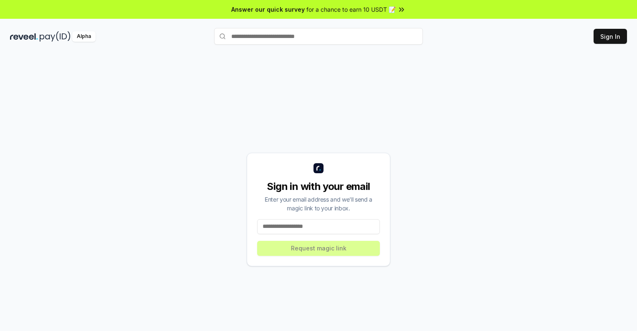 The width and height of the screenshot is (637, 331). What do you see at coordinates (84, 36) in the screenshot?
I see `div: Alpha` at bounding box center [84, 36].